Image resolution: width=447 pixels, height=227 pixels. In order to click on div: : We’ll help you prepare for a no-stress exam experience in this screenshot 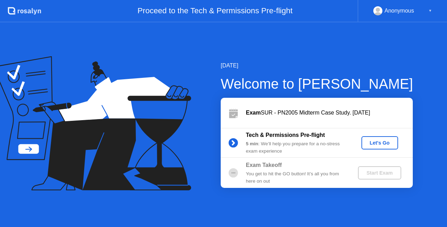, I will do `click(296, 148)`.